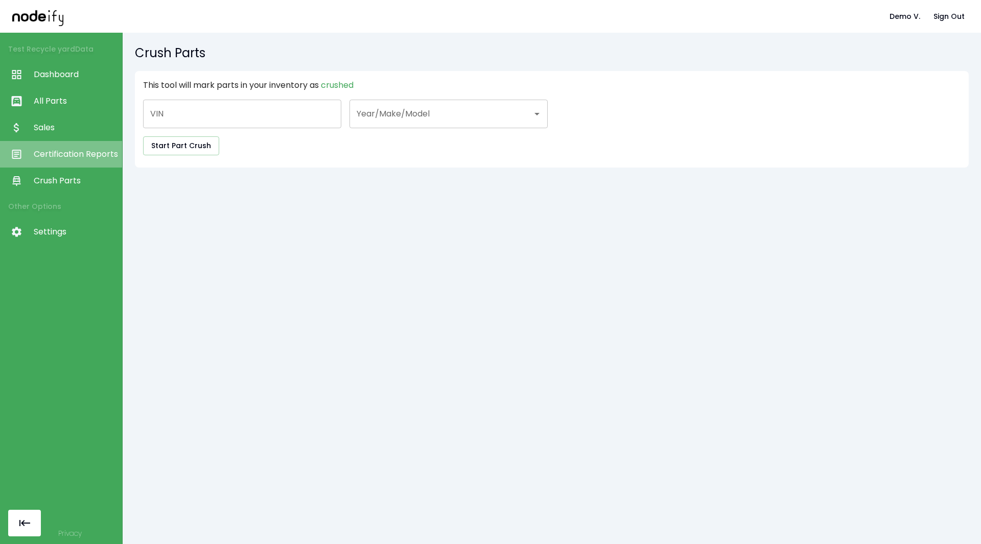 The height and width of the screenshot is (544, 981). I want to click on button: Open, so click(537, 114).